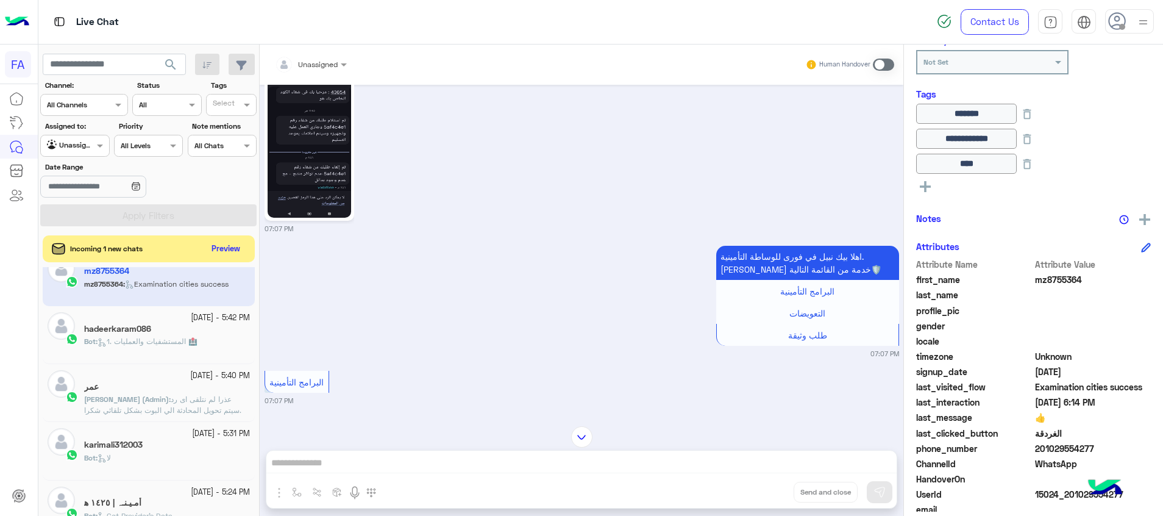  What do you see at coordinates (825, 492) in the screenshot?
I see `button: Send and close` at bounding box center [825, 492].